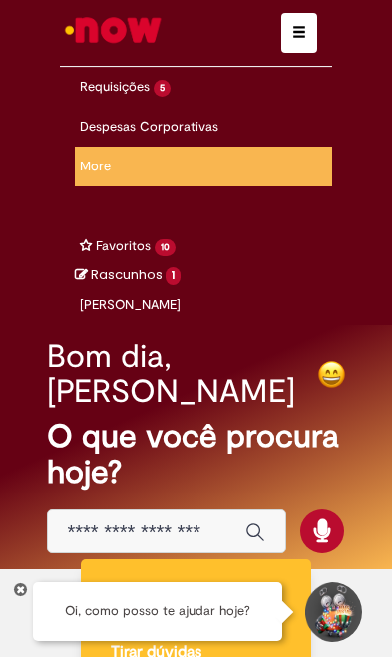 This screenshot has height=657, width=392. Describe the element at coordinates (149, 127) in the screenshot. I see `a: Despesas Corporativas :` at that location.